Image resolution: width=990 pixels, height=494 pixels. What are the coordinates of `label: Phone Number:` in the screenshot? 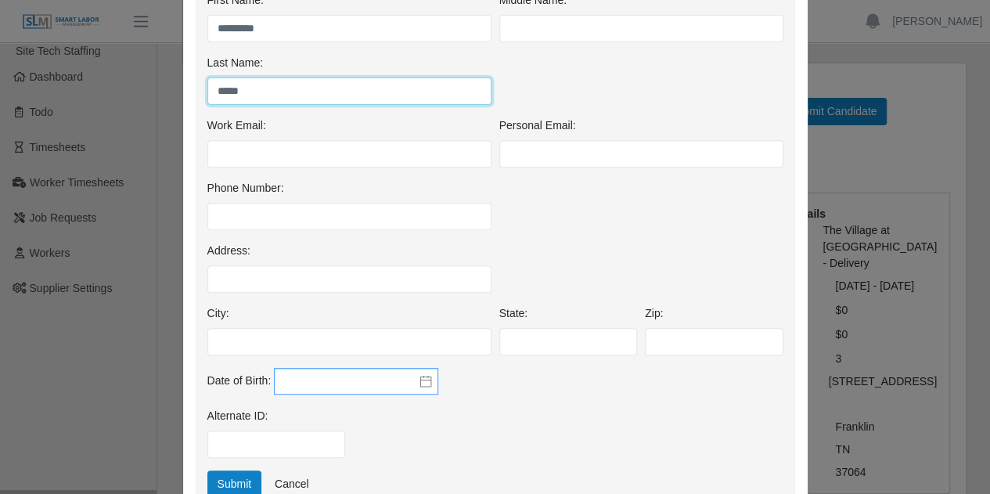 It's located at (246, 188).